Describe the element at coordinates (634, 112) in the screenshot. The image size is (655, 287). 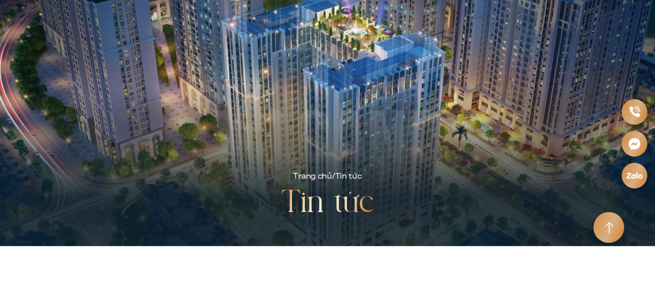
I see `img: Phone icon` at that location.